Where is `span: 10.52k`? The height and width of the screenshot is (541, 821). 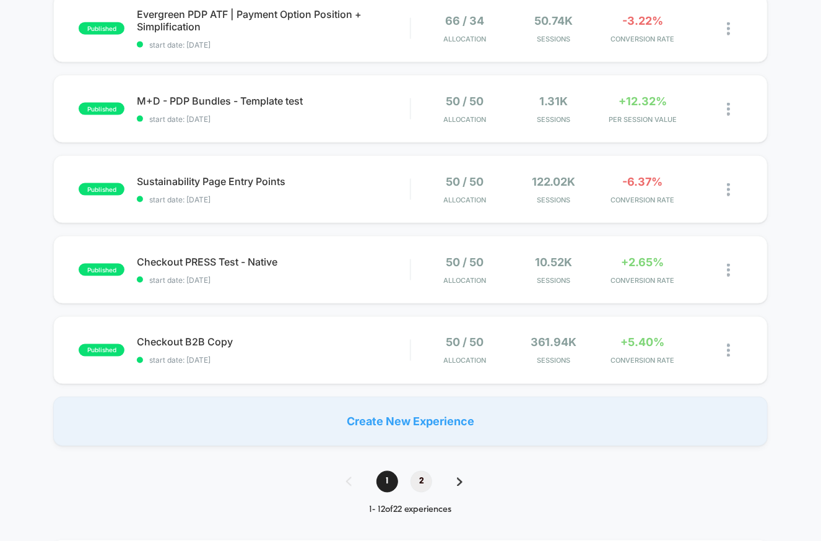
span: 10.52k is located at coordinates (553, 262).